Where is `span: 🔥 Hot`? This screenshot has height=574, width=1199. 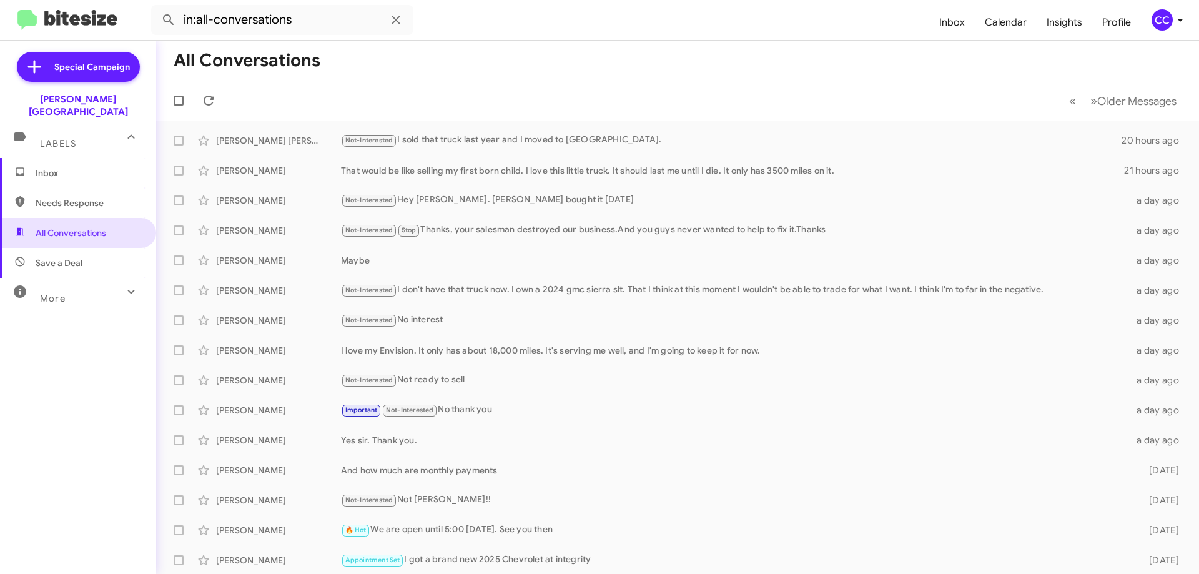
span: 🔥 Hot is located at coordinates (356, 529).